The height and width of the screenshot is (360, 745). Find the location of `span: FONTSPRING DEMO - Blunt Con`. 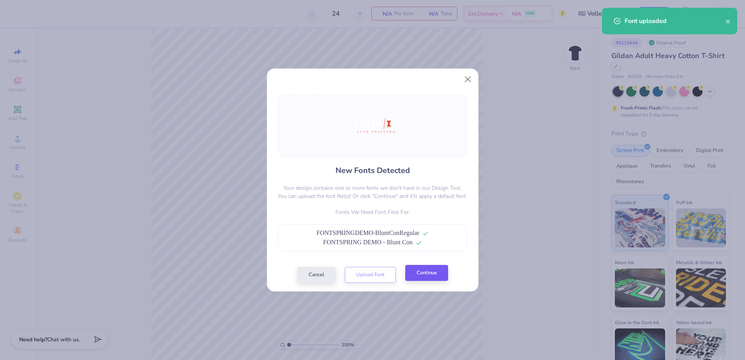

span: FONTSPRING DEMO - Blunt Con is located at coordinates (367, 242).